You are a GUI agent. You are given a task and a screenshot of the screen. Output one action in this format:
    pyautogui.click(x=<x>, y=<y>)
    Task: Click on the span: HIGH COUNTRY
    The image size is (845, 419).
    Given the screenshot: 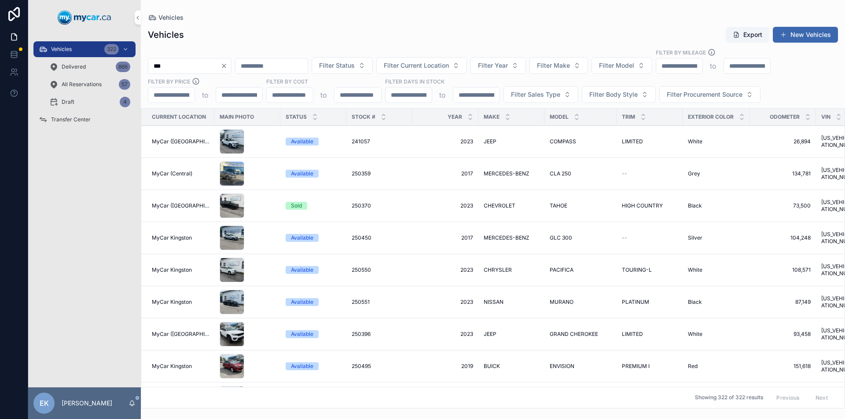 What is the action you would take?
    pyautogui.click(x=642, y=206)
    